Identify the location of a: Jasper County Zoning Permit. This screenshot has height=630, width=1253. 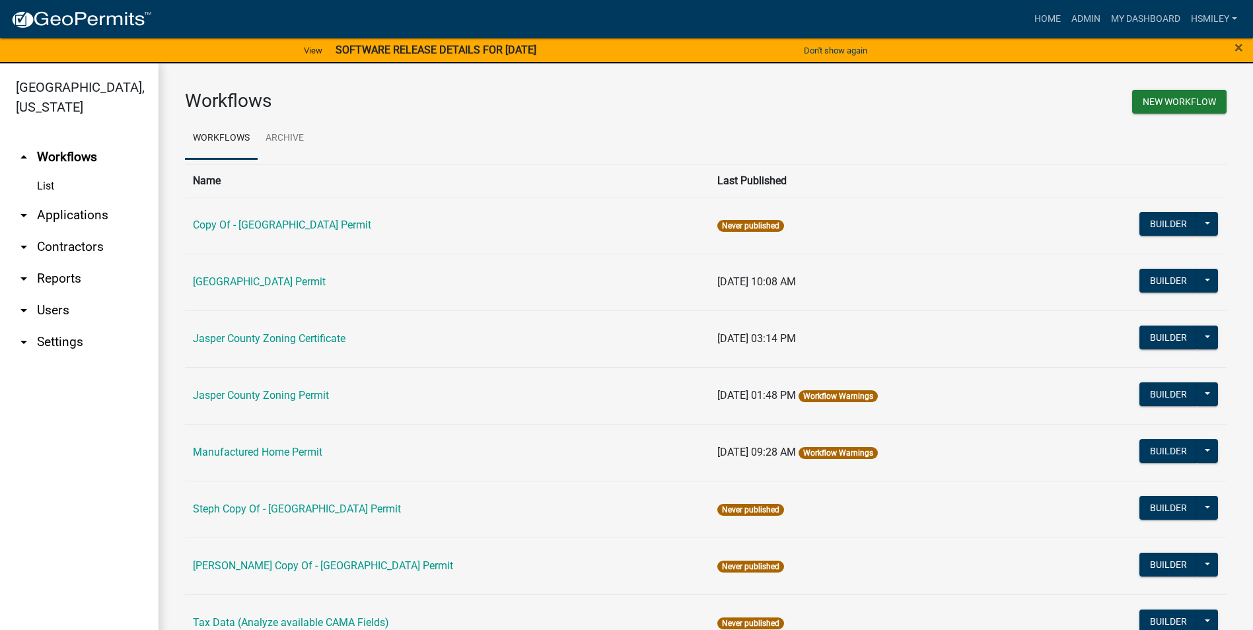
(261, 395).